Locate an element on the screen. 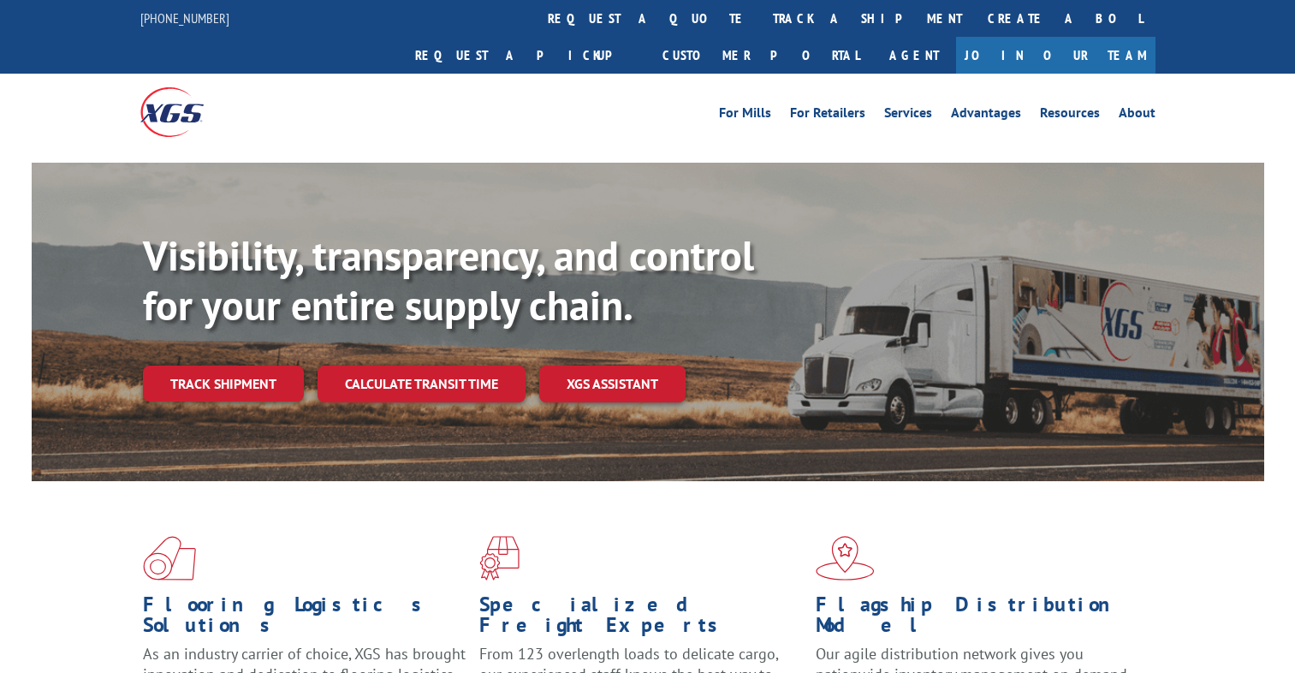 The width and height of the screenshot is (1295, 673). a: Services is located at coordinates (908, 116).